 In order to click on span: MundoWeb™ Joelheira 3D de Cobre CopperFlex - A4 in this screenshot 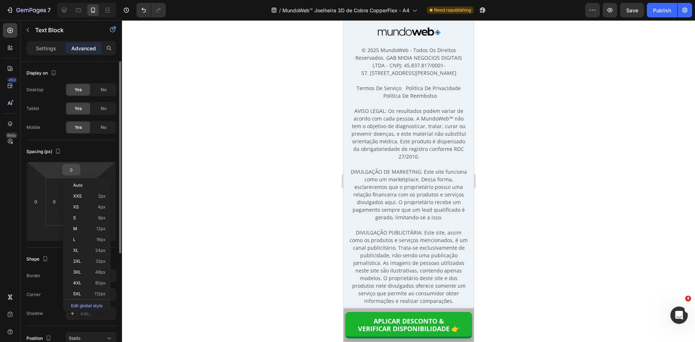, I will do `click(345, 10)`.